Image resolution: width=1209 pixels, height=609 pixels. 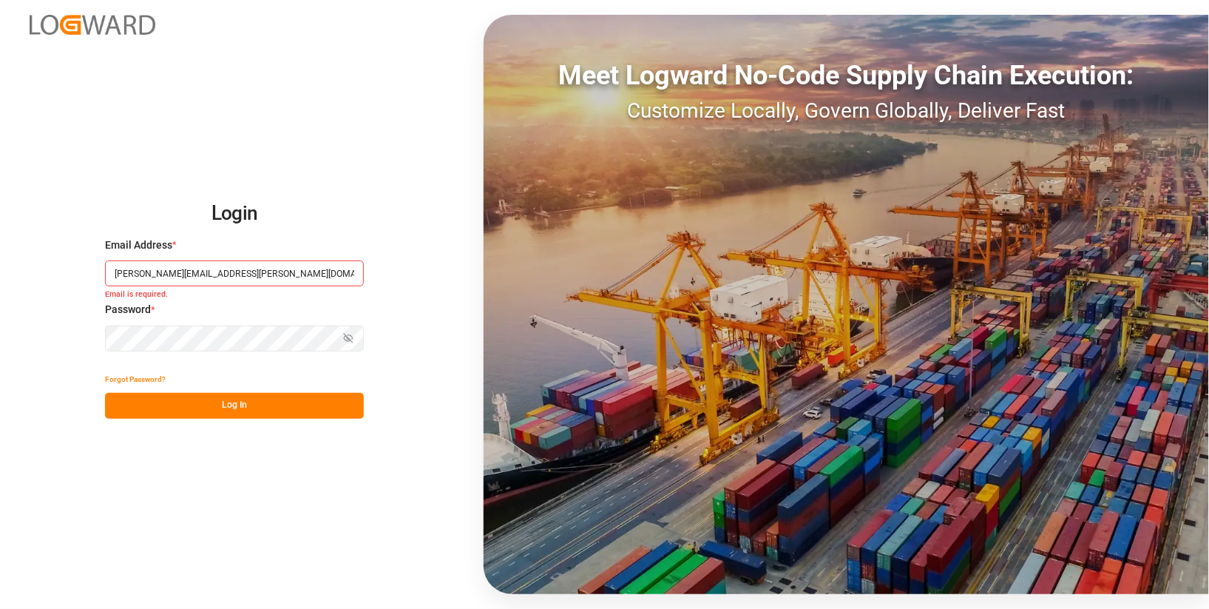 I want to click on span: Email Address, so click(x=138, y=245).